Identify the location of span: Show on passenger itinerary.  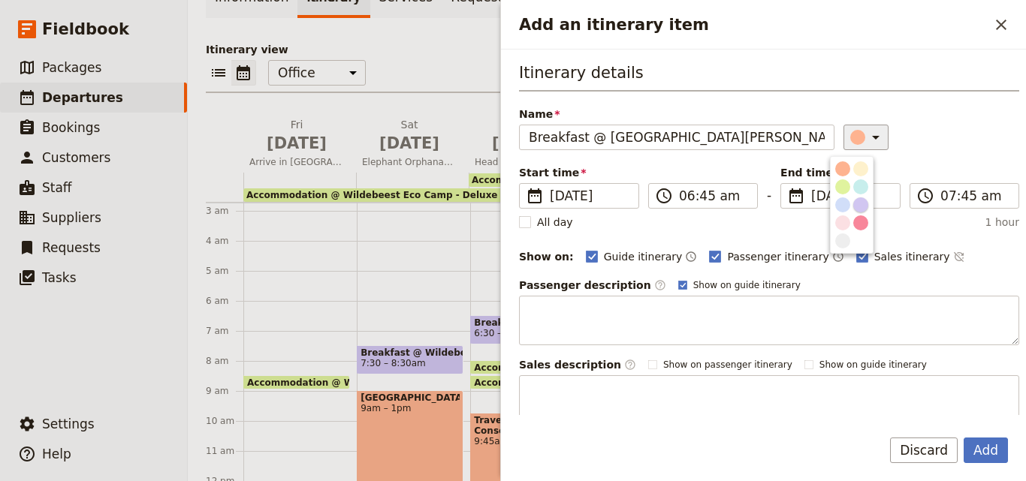
(728, 365).